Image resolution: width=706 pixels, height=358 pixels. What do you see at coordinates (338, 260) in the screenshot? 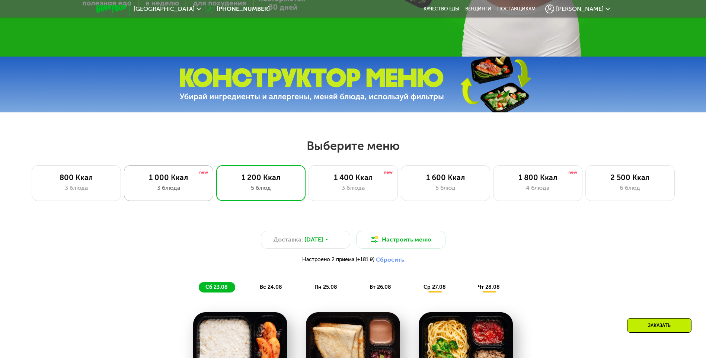
I see `span: Настроено 2 приема (+181 ₽)` at bounding box center [338, 260].